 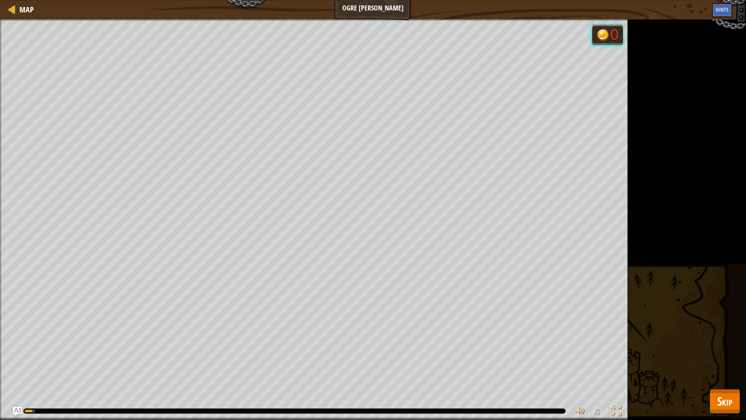 What do you see at coordinates (607, 35) in the screenshot?
I see `div: Team 'humans' has 0 gold.` at bounding box center [607, 35].